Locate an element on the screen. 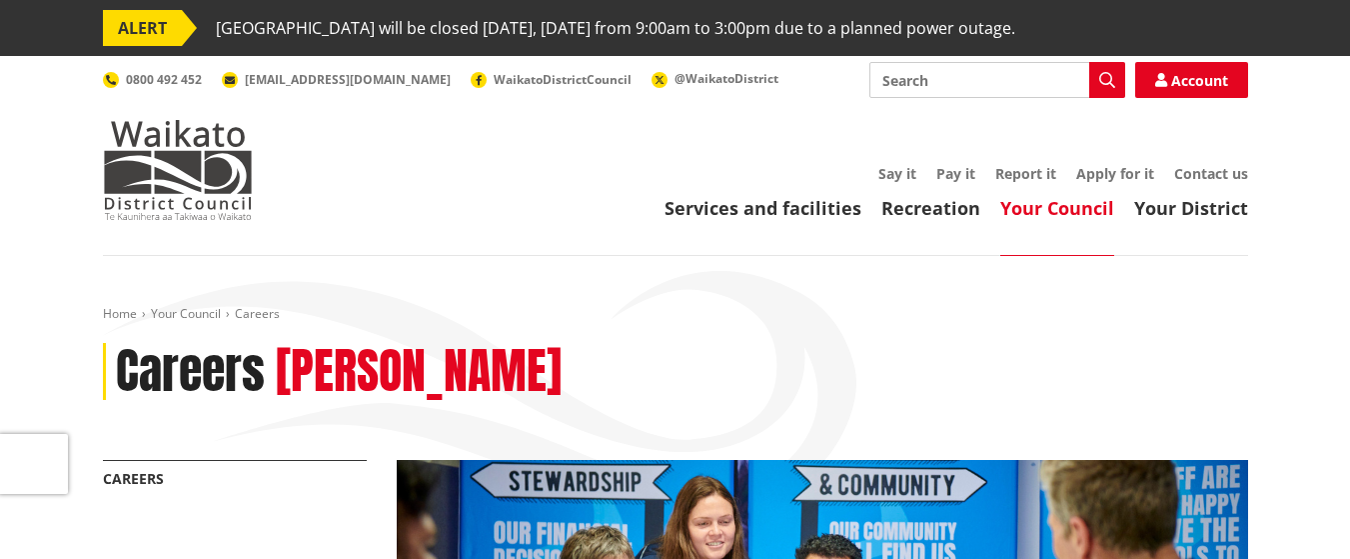 The width and height of the screenshot is (1350, 559). h1: Careers is located at coordinates (190, 372).